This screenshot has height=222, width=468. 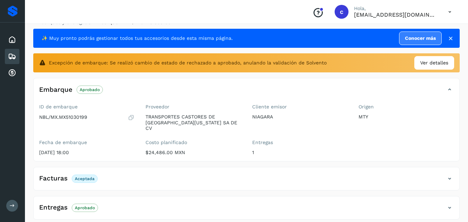 What do you see at coordinates (246, 93) in the screenshot?
I see `div: EmbarqueAprobado` at bounding box center [246, 93].